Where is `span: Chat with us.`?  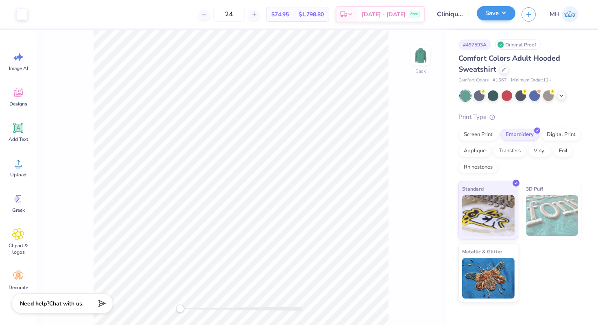 span: Chat with us. is located at coordinates (66, 303).